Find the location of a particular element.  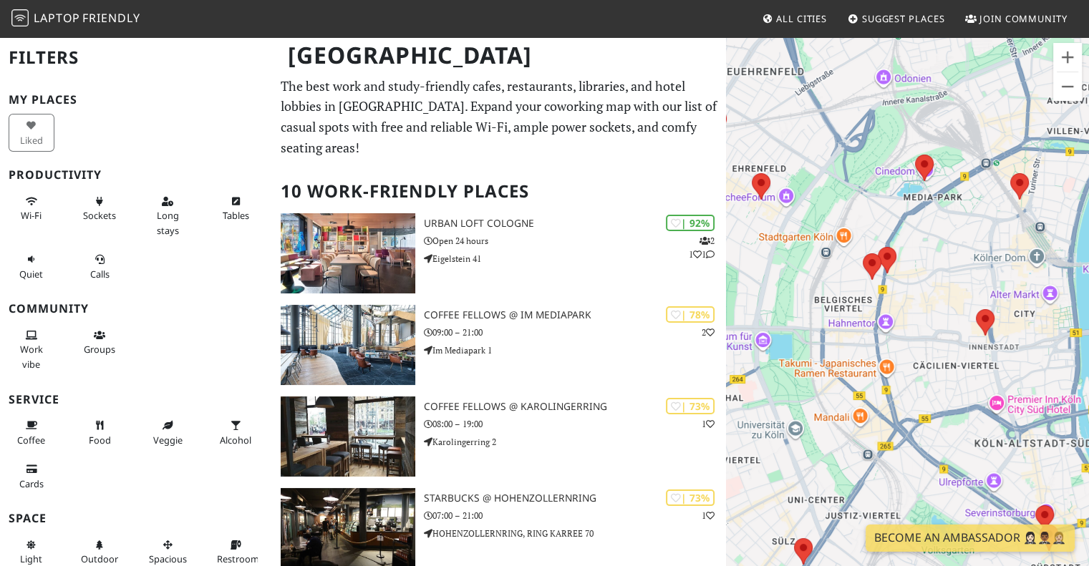

h3: URBAN LOFT Cologne is located at coordinates (575, 223).